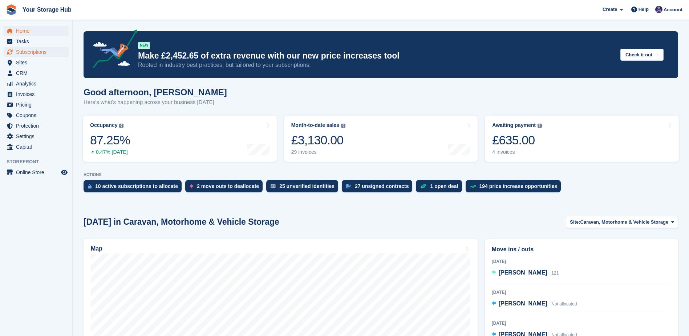  Describe the element at coordinates (444, 186) in the screenshot. I see `div: 1 open deal` at that location.